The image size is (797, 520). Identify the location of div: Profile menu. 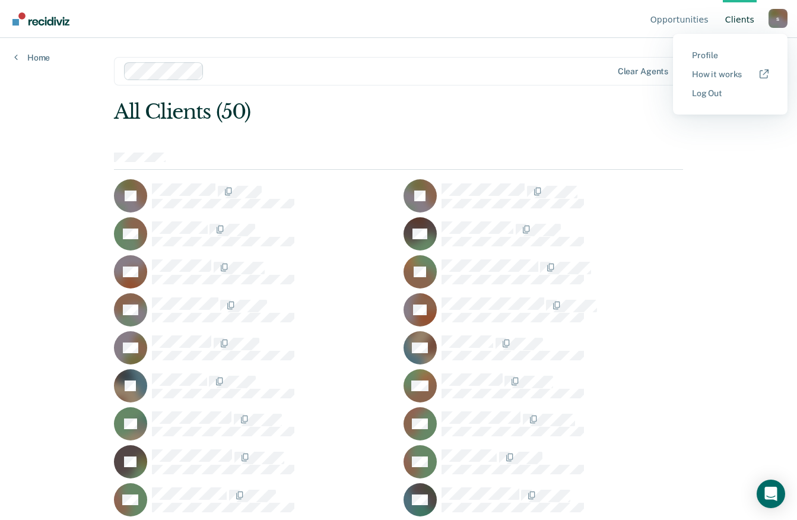
(730, 74).